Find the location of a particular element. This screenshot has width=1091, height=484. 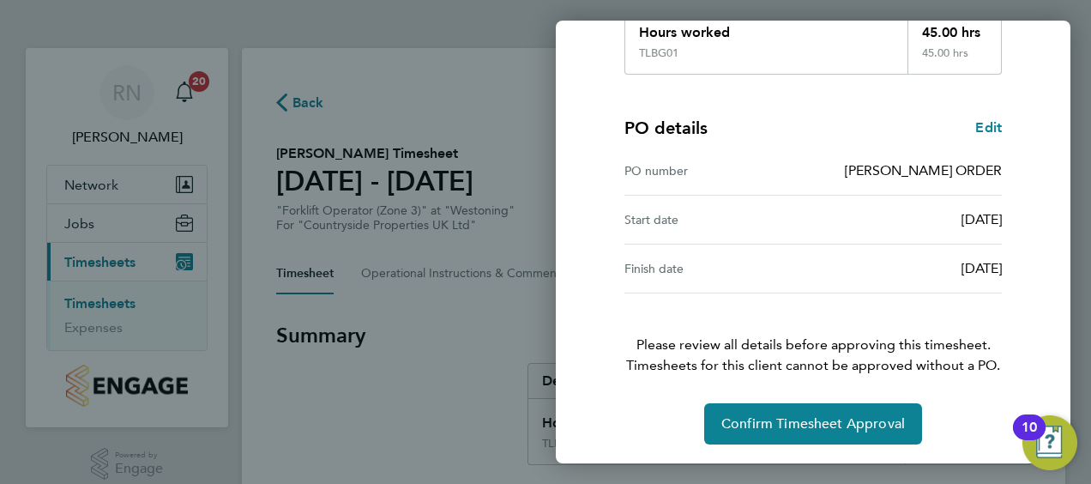

div: PO number is located at coordinates (719, 171).